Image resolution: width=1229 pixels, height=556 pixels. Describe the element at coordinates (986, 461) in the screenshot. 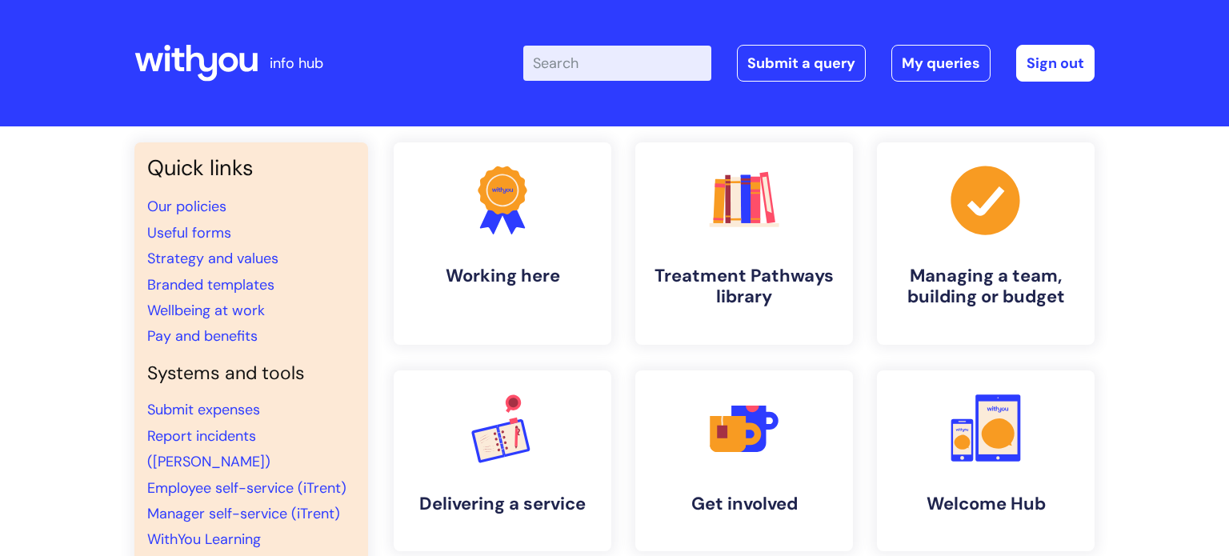

I see `a: Welcome Hub` at that location.